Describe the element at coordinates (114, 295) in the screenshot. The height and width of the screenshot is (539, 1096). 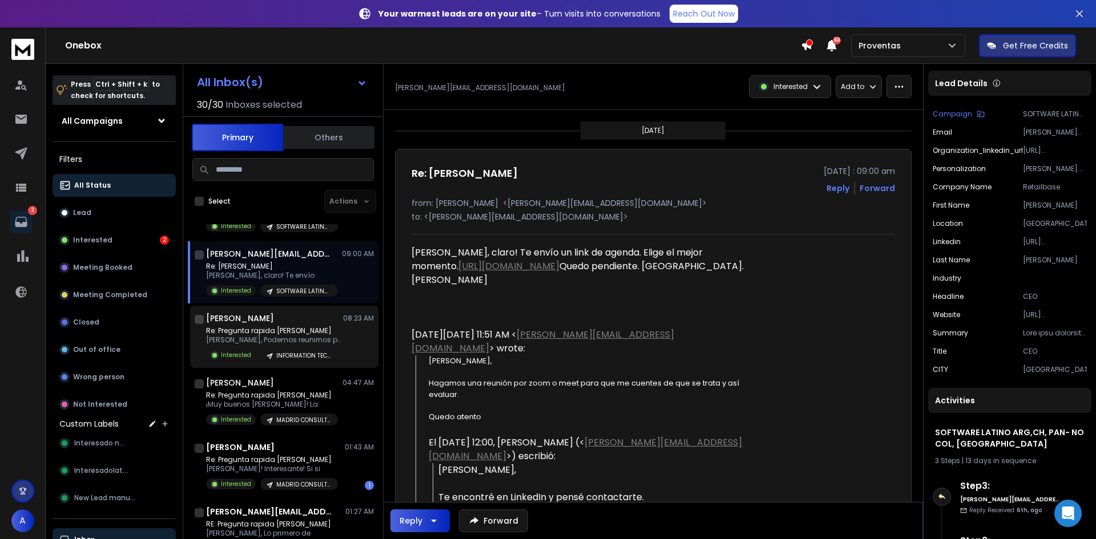
I see `button: Meeting Completed` at that location.